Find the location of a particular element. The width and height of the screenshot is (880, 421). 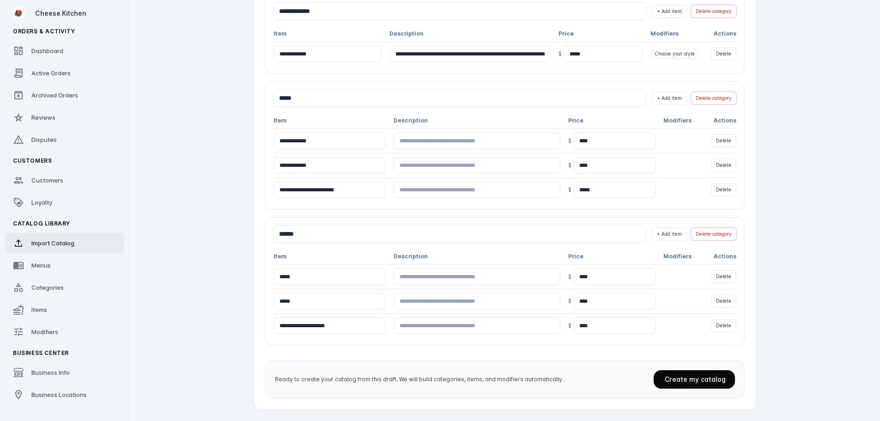

span: Active Orders is located at coordinates (51, 73).